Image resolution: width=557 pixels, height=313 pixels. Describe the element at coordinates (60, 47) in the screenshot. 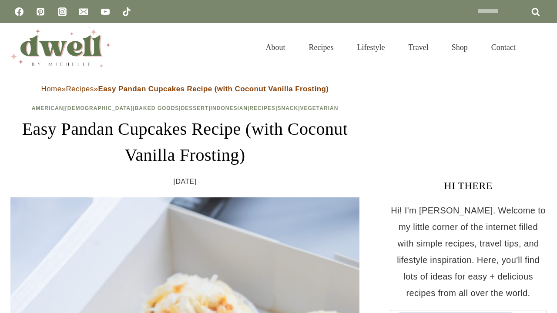

I see `img: DWELL by michelle` at that location.